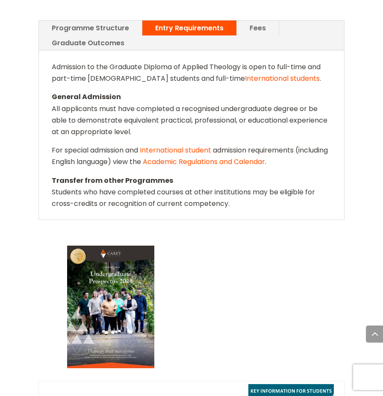  What do you see at coordinates (282, 78) in the screenshot?
I see `a: International students` at bounding box center [282, 78].